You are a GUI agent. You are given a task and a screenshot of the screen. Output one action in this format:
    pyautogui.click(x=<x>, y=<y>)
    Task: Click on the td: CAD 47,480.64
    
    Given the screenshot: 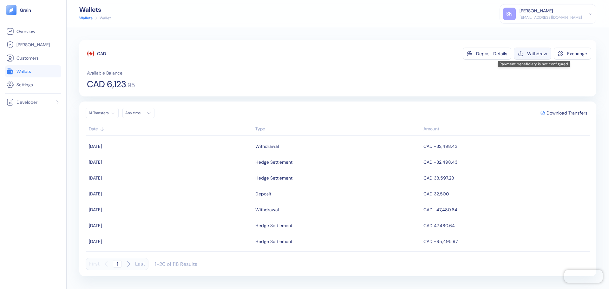 What is the action you would take?
    pyautogui.click(x=506, y=225)
    